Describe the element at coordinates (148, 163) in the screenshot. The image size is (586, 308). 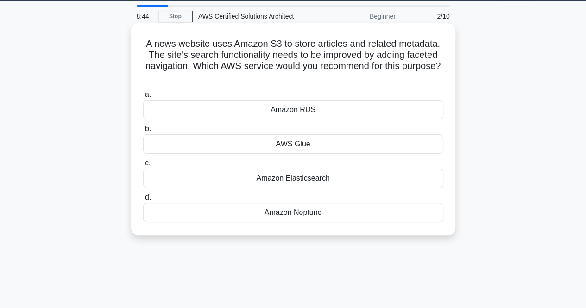
I see `span: c.` at that location.